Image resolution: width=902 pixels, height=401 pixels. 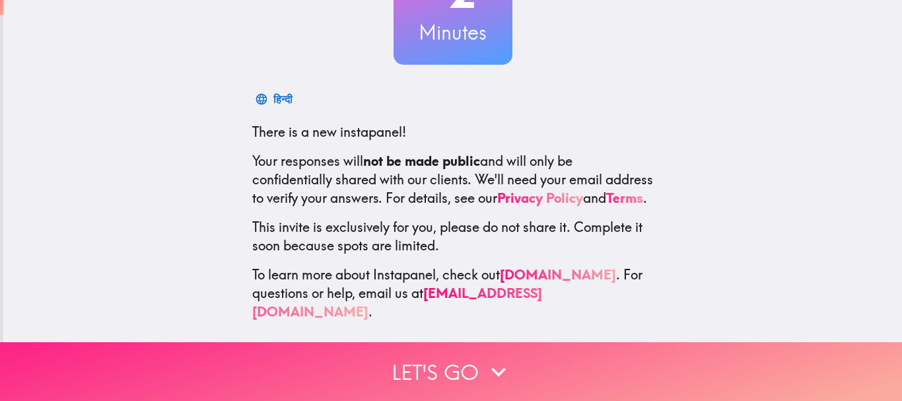 I want to click on b: not be made public, so click(x=421, y=160).